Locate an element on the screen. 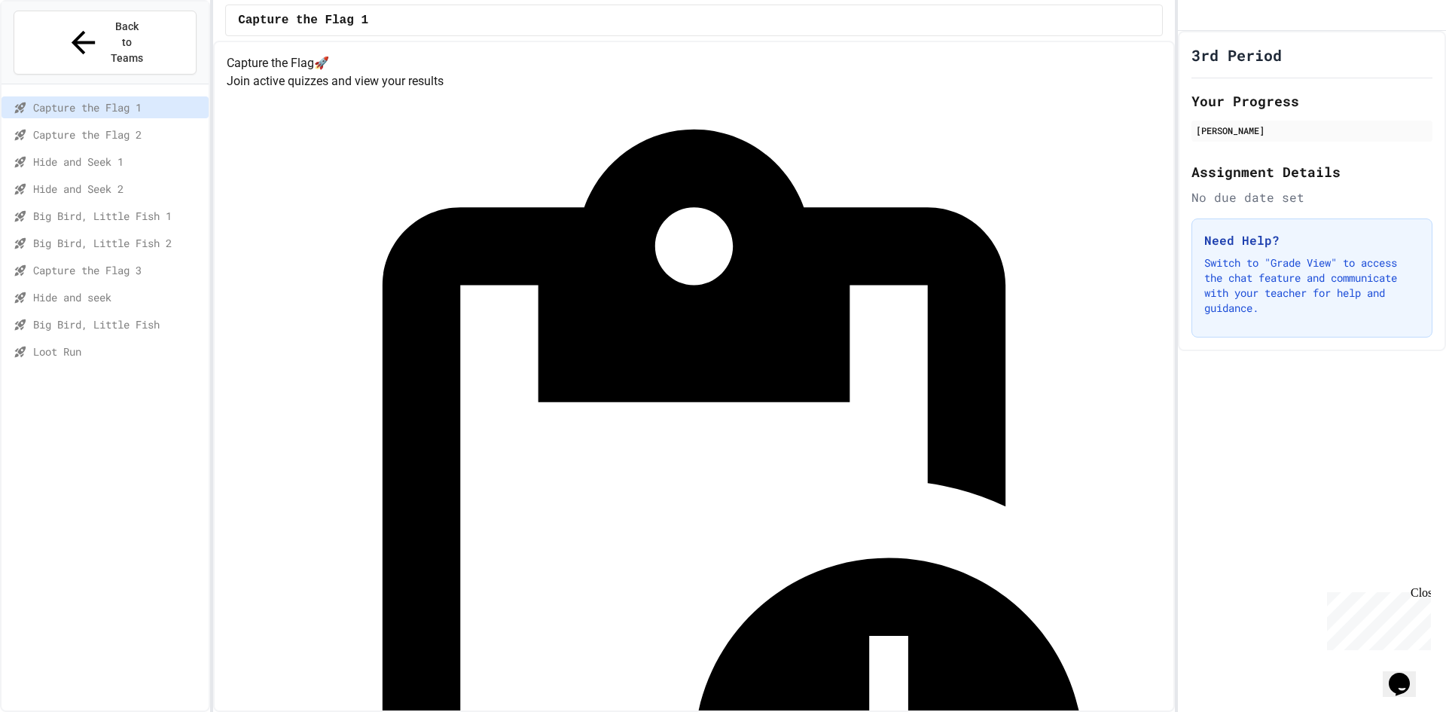 This screenshot has width=1446, height=712. h4: Capture the Flag 🚀 is located at coordinates (694, 63).